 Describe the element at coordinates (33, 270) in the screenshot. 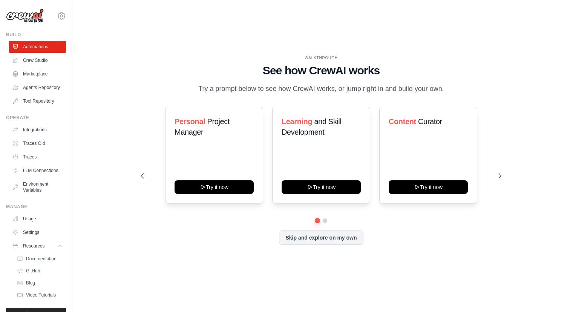

I see `span: GitHub` at that location.